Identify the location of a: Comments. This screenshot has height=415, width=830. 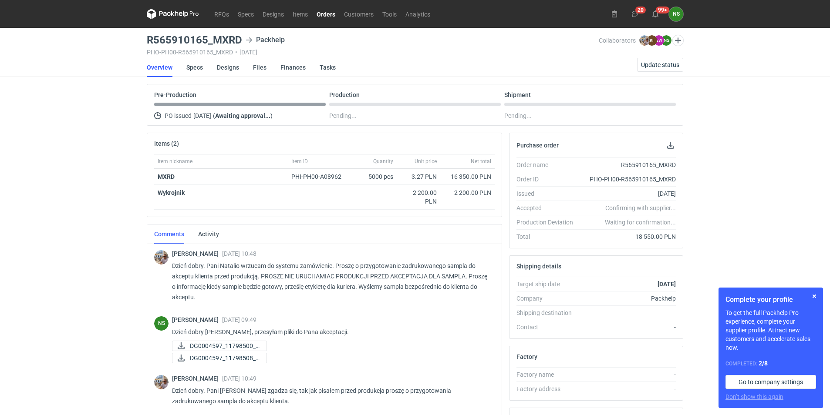
(169, 234).